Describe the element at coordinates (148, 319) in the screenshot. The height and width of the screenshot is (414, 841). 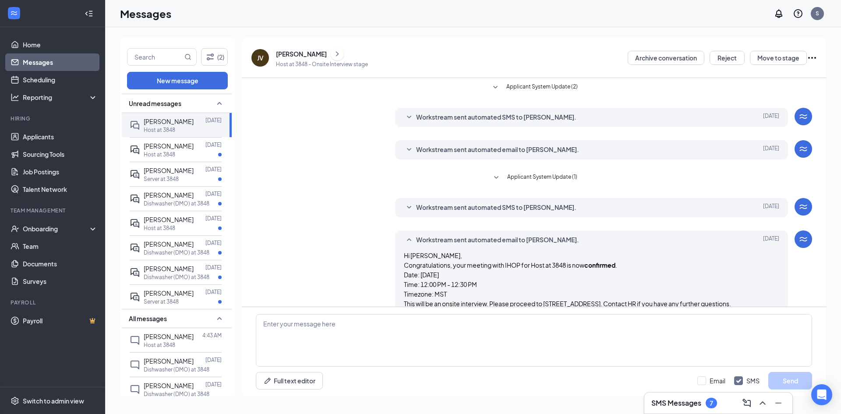
I see `span: All messages` at that location.